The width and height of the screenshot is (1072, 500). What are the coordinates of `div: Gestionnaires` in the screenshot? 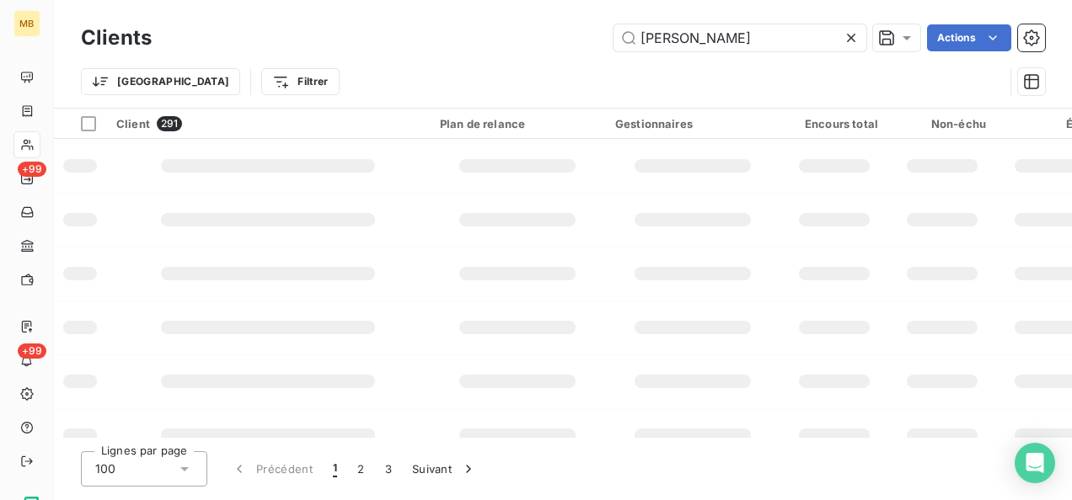 It's located at (693, 124).